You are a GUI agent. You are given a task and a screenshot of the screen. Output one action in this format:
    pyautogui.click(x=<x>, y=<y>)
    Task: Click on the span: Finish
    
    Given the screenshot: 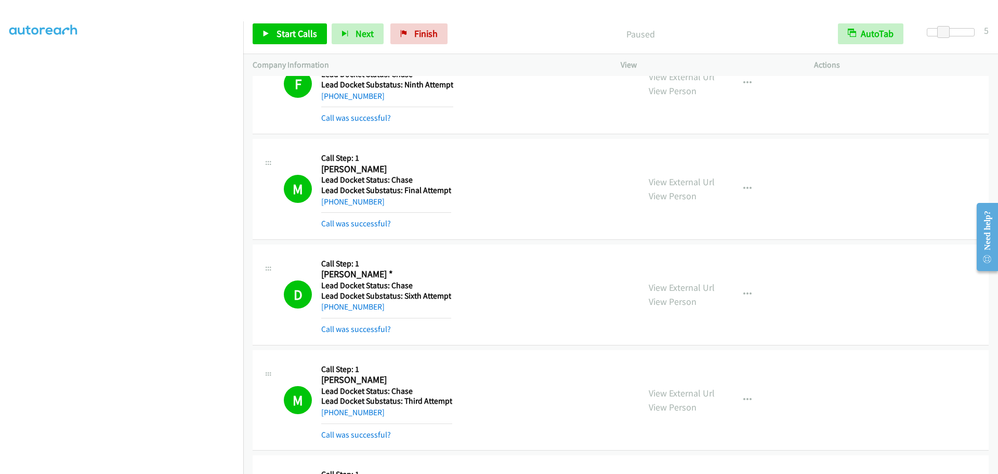 What is the action you would take?
    pyautogui.click(x=426, y=33)
    